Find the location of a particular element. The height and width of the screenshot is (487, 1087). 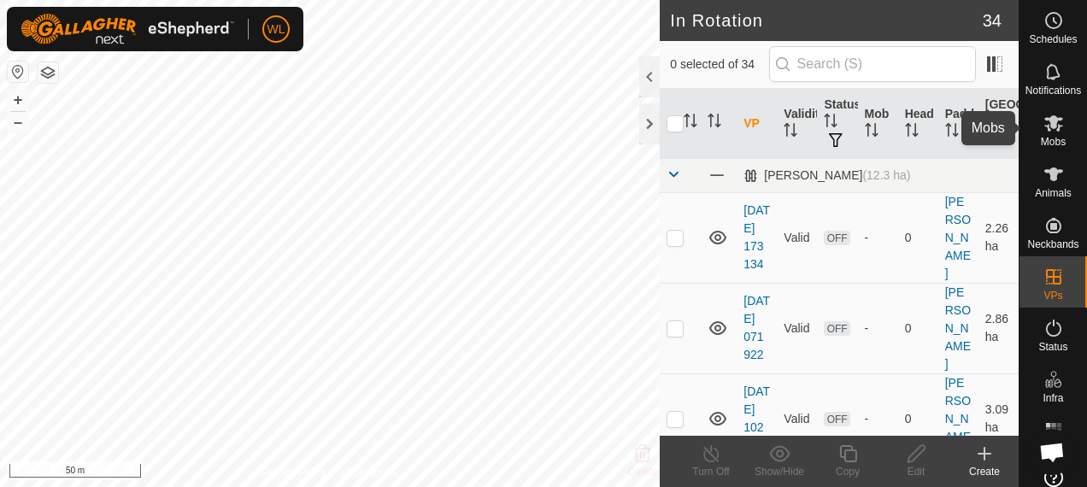

th: VP is located at coordinates (756, 124).